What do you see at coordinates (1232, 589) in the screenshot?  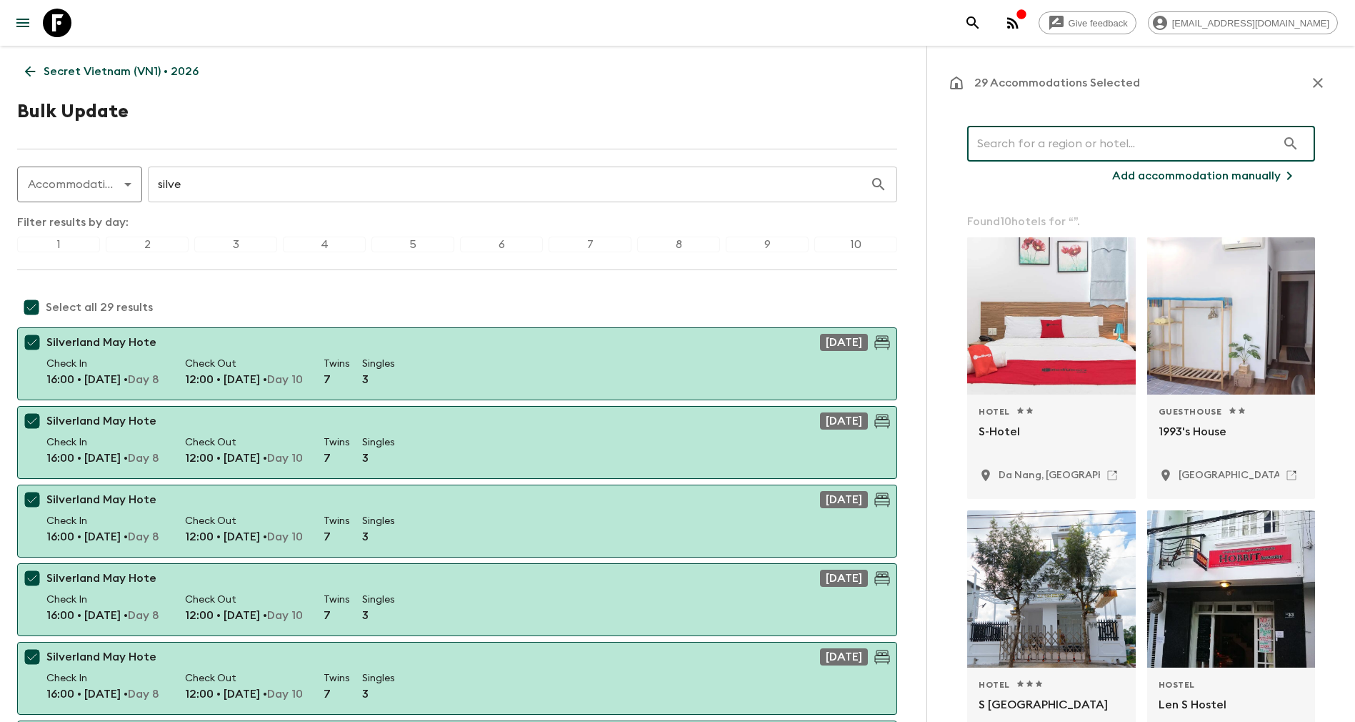 I see `div: Photo of Len S Hostel` at bounding box center [1232, 589].